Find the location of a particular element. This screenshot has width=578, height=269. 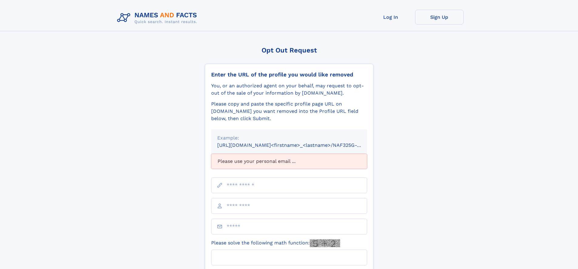

a: Sign Up is located at coordinates (439, 17).